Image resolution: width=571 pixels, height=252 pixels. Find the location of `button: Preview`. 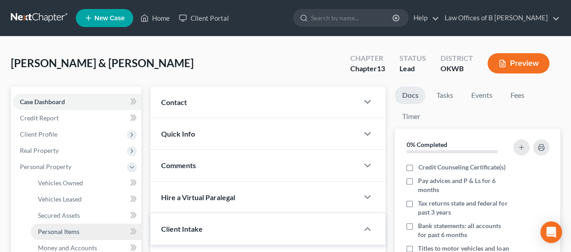

button: Preview is located at coordinates (518, 63).